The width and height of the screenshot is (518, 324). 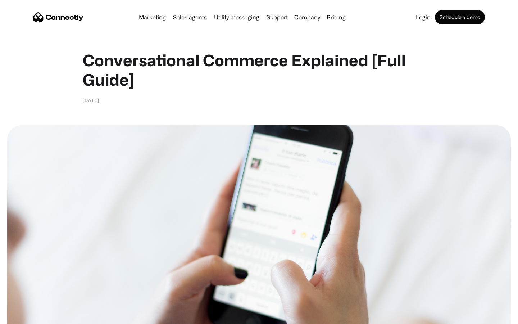 What do you see at coordinates (237, 17) in the screenshot?
I see `a: Utility messaging` at bounding box center [237, 17].